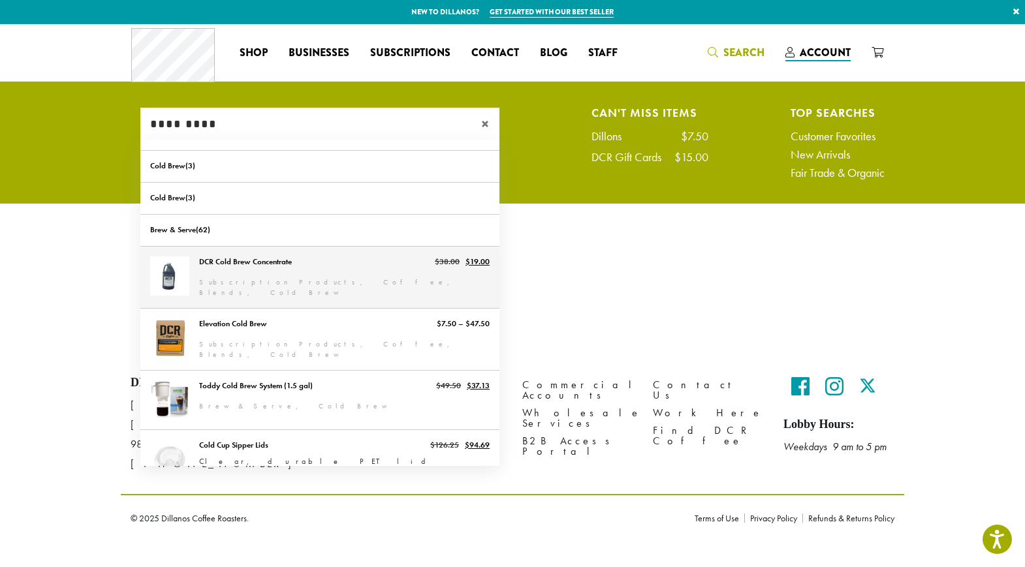 The width and height of the screenshot is (1025, 567). Describe the element at coordinates (319, 53) in the screenshot. I see `span: Businesses` at that location.